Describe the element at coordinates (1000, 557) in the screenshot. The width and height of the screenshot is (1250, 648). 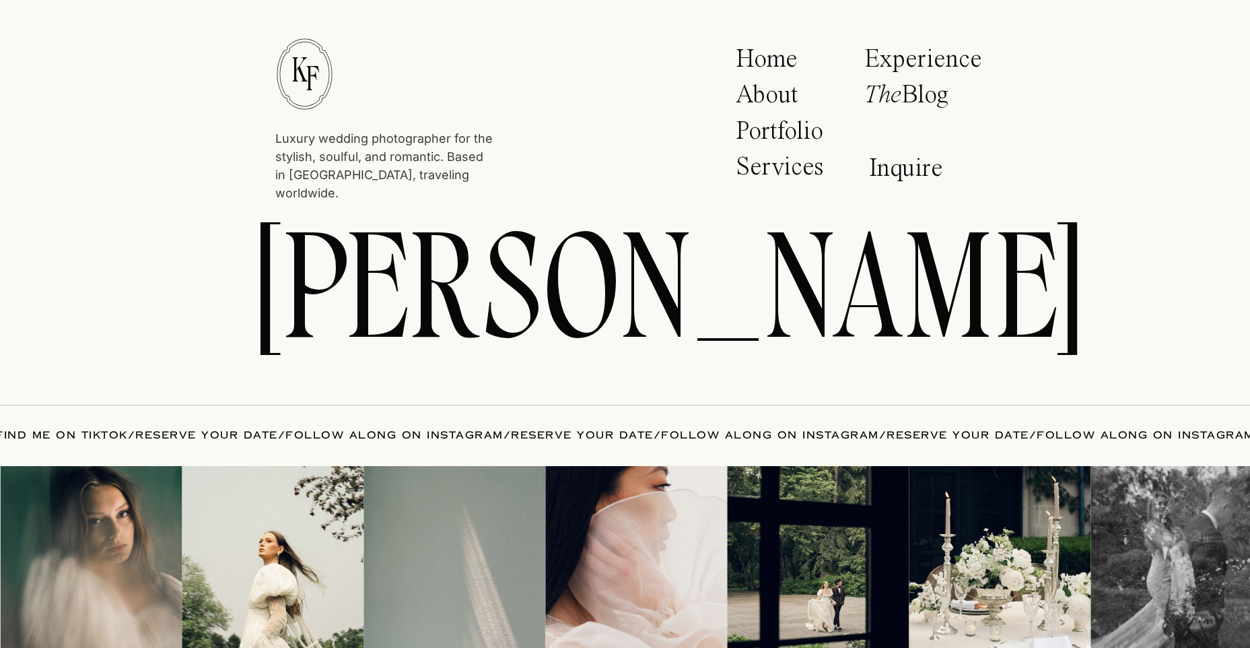
I see `img: Tec_Petaja_Photography_LeCollectif-18` at that location.